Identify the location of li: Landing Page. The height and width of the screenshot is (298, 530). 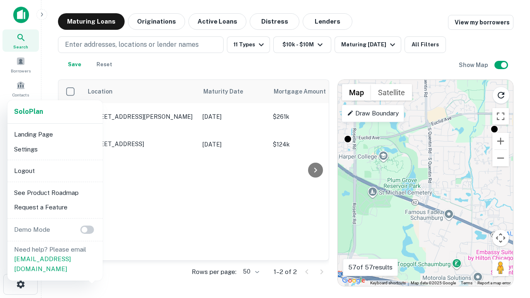
(55, 135).